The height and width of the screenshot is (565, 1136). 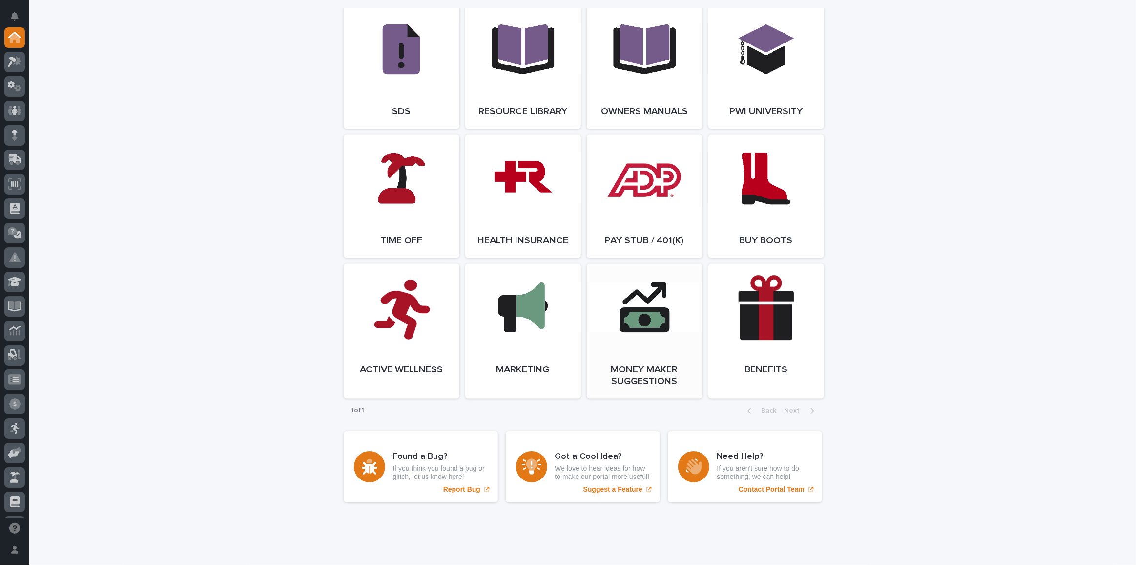 I want to click on button: Open support chat, so click(x=15, y=528).